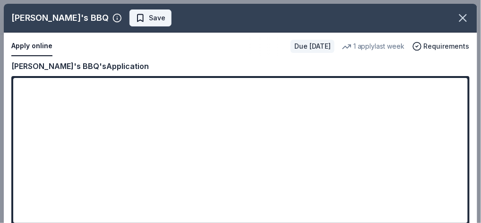 The height and width of the screenshot is (223, 481). Describe the element at coordinates (157, 18) in the screenshot. I see `span: Save` at that location.